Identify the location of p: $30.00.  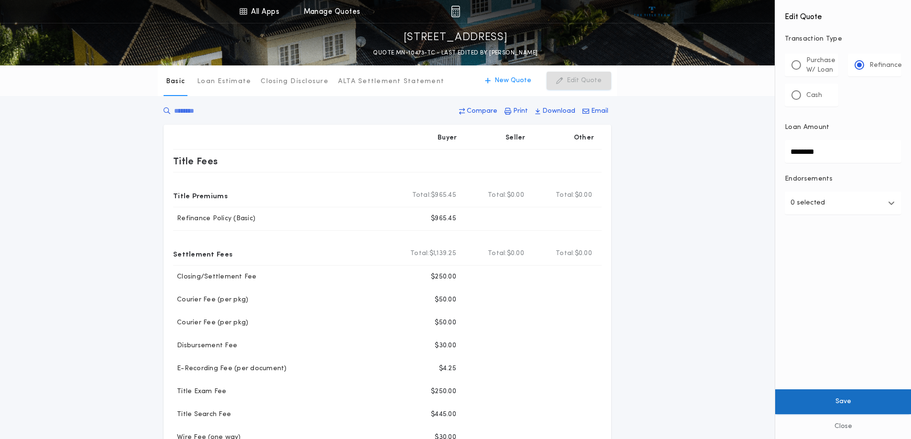
(445, 346).